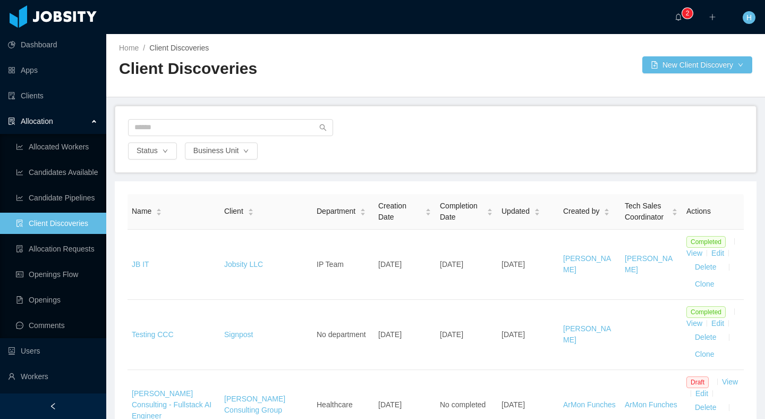 The height and width of the screenshot is (419, 765). What do you see at coordinates (234, 211) in the screenshot?
I see `span: Client` at bounding box center [234, 211].